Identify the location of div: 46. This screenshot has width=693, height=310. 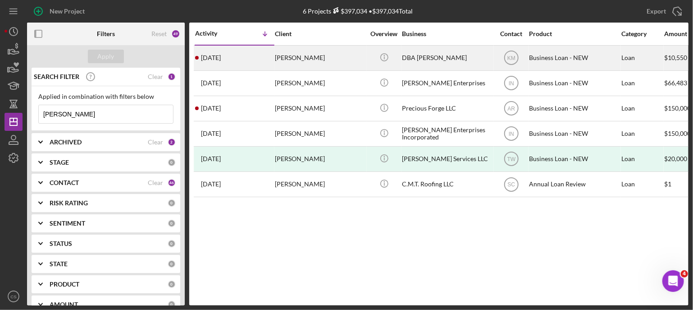
(172, 182).